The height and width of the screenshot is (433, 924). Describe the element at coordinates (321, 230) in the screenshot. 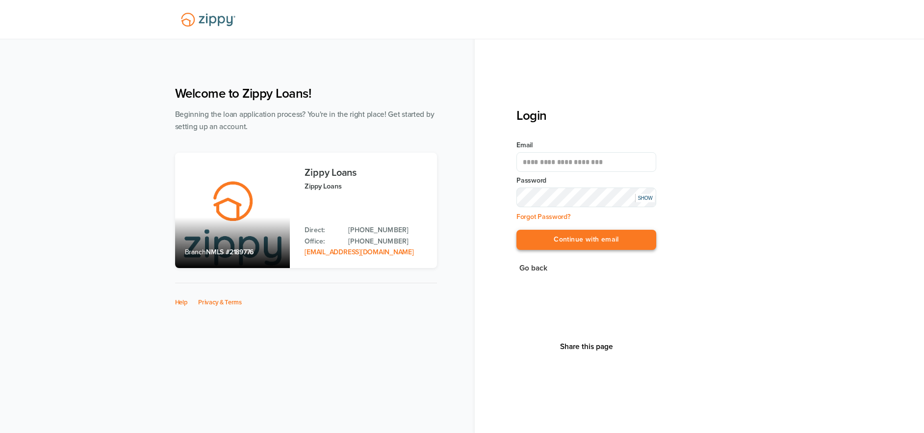

I see `p: Direct:` at that location.